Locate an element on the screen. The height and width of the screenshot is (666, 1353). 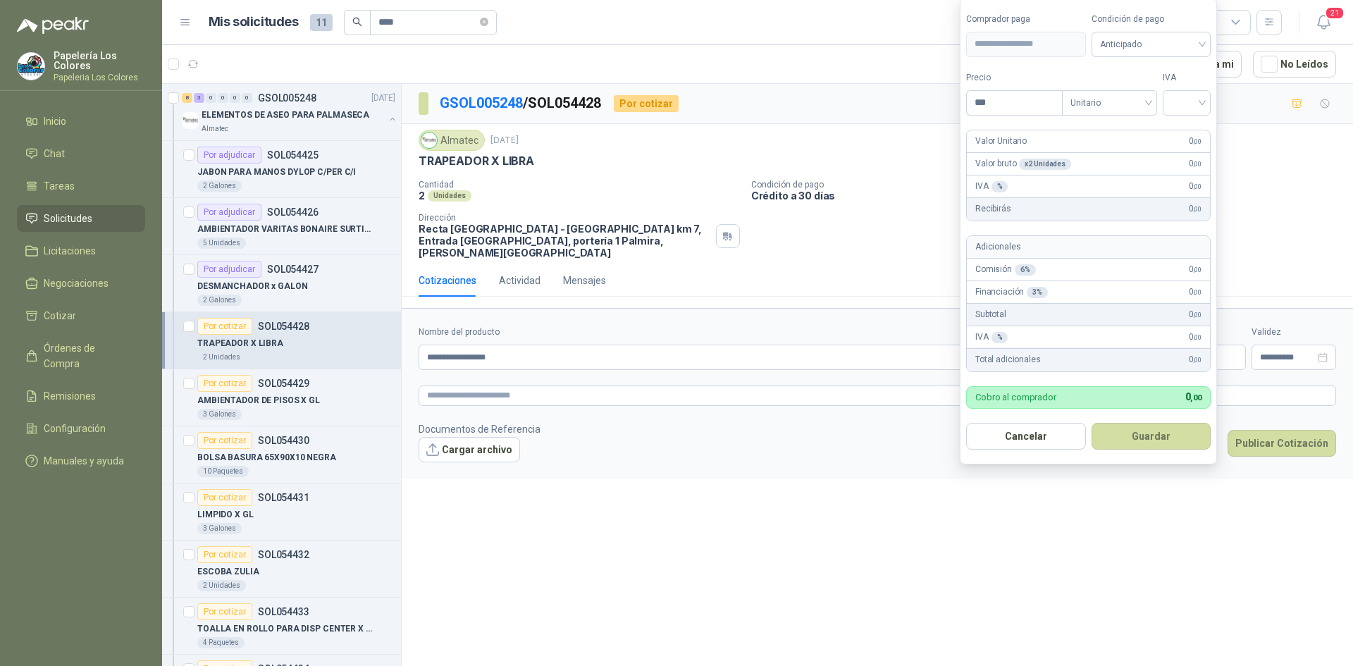
a: GSOL005248 is located at coordinates (481, 103).